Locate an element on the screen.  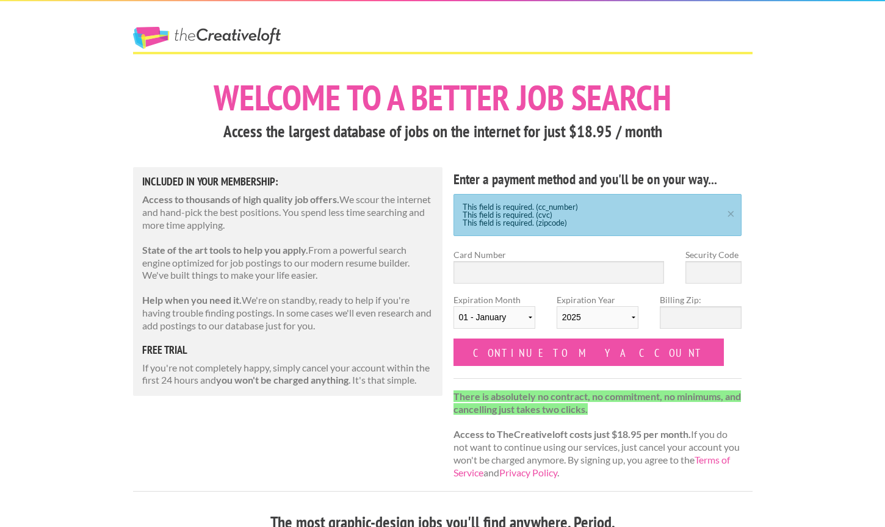
a: Privacy Policy is located at coordinates (528, 472).